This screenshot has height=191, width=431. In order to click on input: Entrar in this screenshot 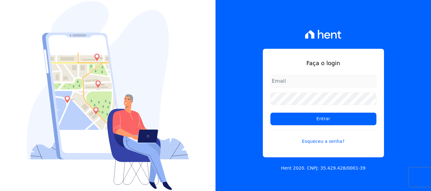, I will do `click(323, 119)`.